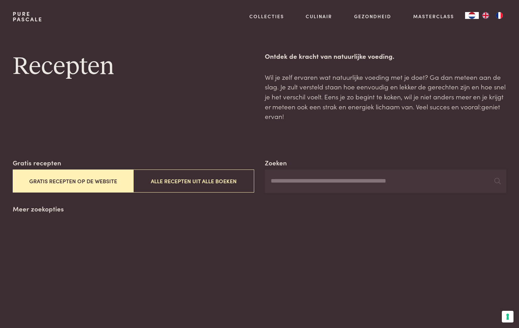 The height and width of the screenshot is (328, 519). What do you see at coordinates (73, 181) in the screenshot?
I see `button: Gratis recepten op de website` at bounding box center [73, 181].